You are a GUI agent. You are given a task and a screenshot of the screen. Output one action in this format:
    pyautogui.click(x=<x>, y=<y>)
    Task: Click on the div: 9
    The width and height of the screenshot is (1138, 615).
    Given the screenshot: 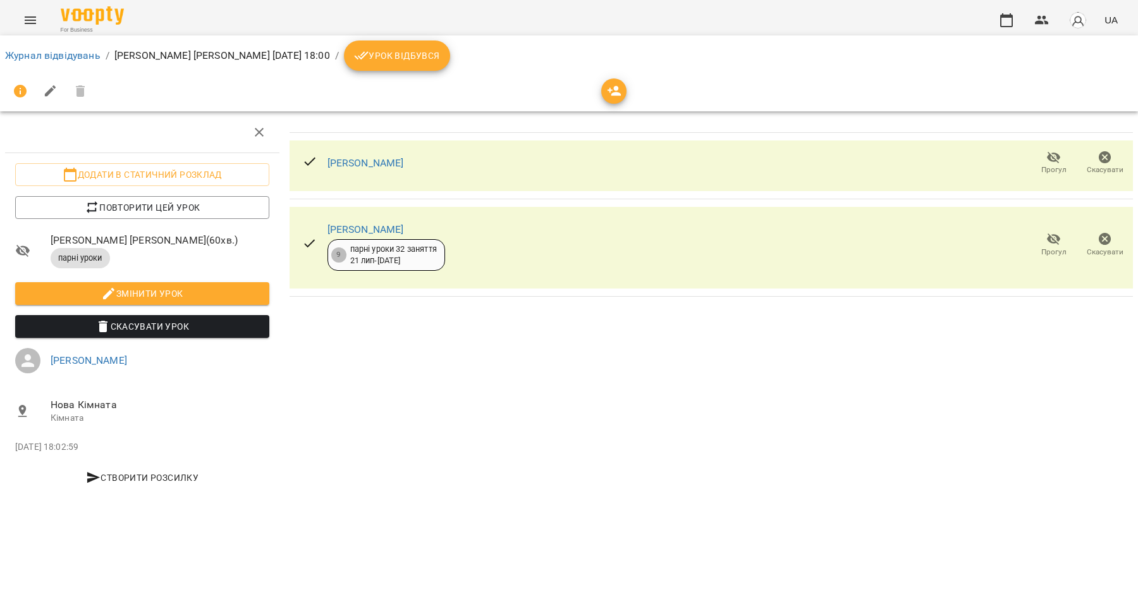 What is the action you would take?
    pyautogui.click(x=339, y=255)
    